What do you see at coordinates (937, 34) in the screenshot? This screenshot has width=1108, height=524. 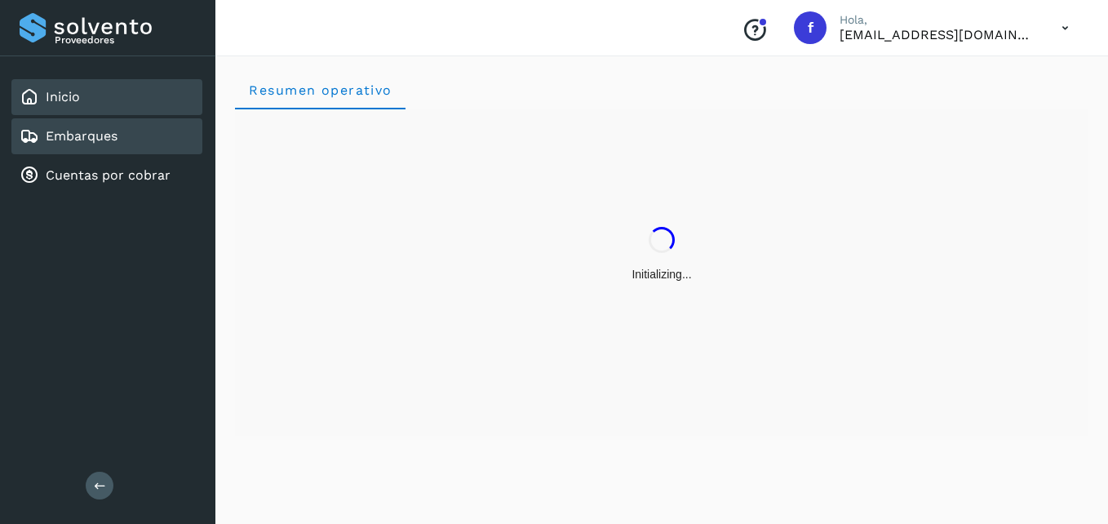 I see `p: facturacion@hcarga.com` at bounding box center [937, 34].